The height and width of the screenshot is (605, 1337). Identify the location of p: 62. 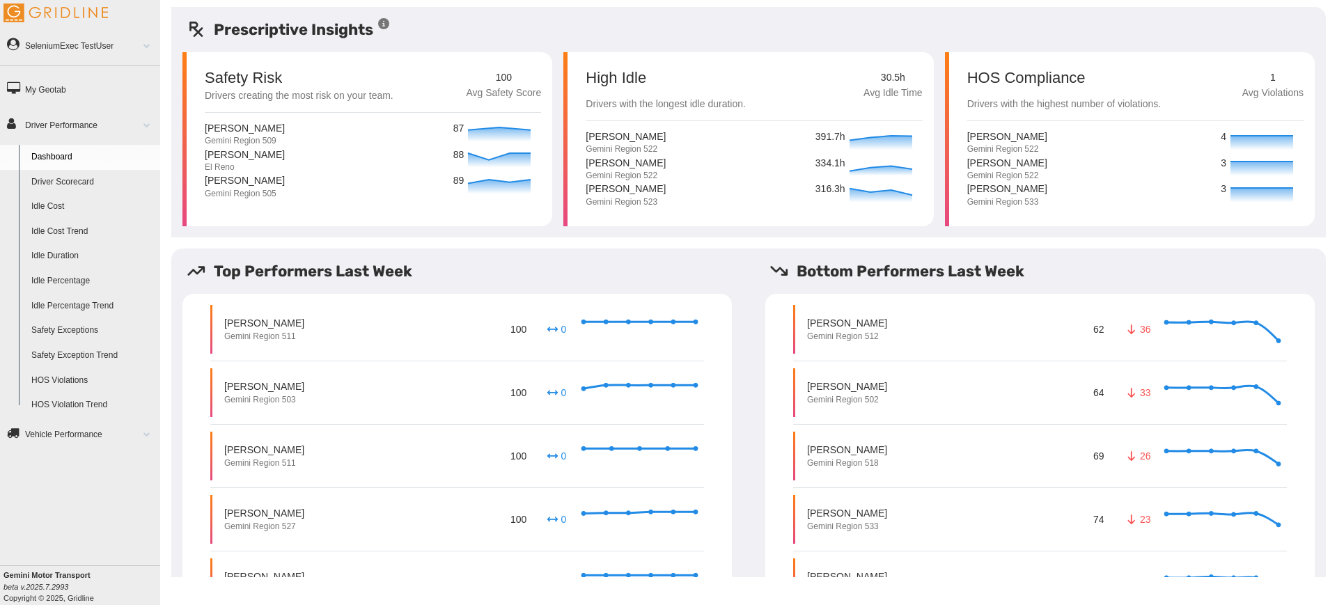
(1098, 329).